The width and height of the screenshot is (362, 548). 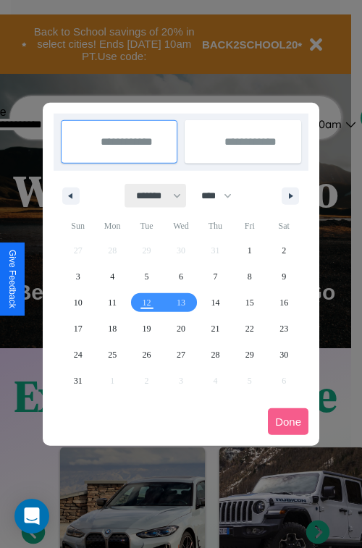 I want to click on span: 15, so click(x=250, y=302).